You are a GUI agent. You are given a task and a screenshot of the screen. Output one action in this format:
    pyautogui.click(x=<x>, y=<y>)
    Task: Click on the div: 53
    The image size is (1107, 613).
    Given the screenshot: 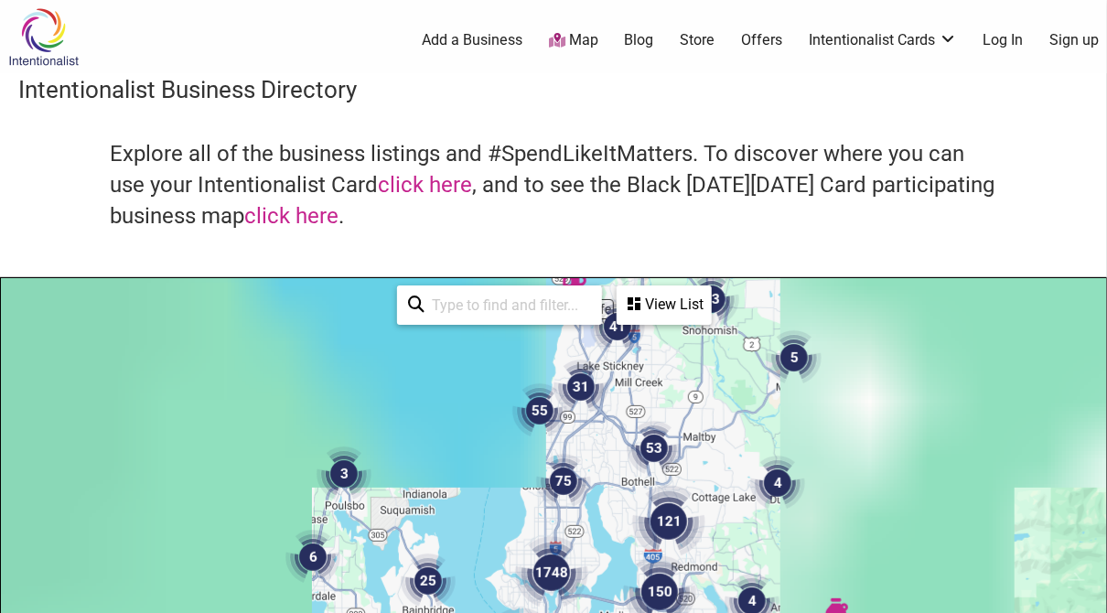 What is the action you would take?
    pyautogui.click(x=654, y=448)
    